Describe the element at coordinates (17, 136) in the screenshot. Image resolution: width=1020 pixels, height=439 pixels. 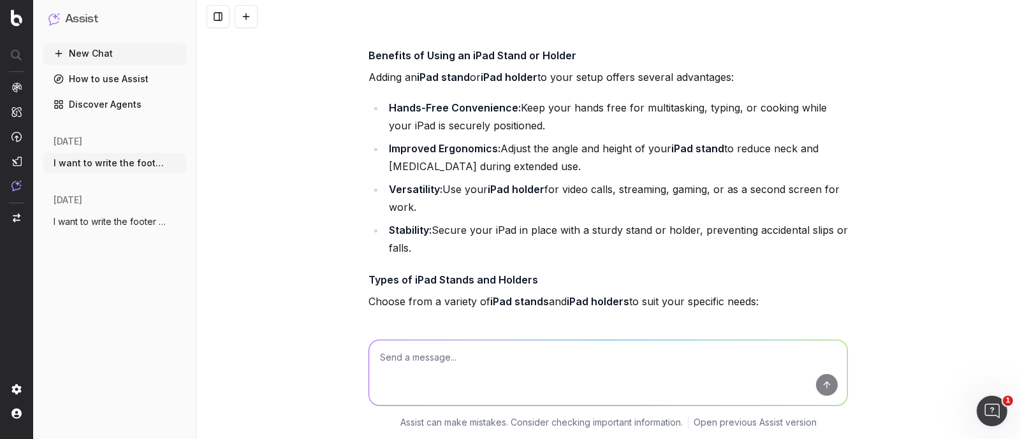
I see `img: Activation` at that location.